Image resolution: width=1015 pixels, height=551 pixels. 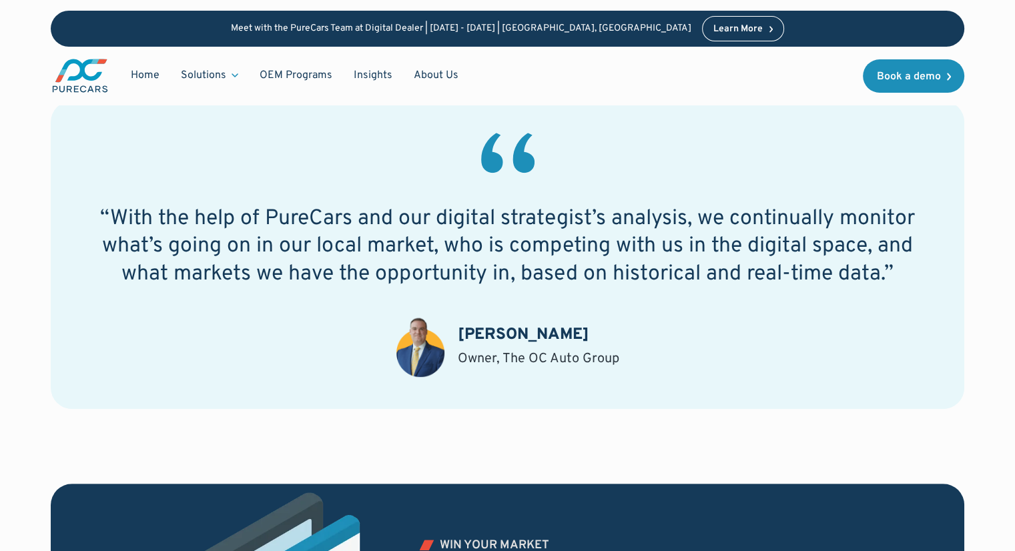 What do you see at coordinates (436, 75) in the screenshot?
I see `a: About Us` at bounding box center [436, 75].